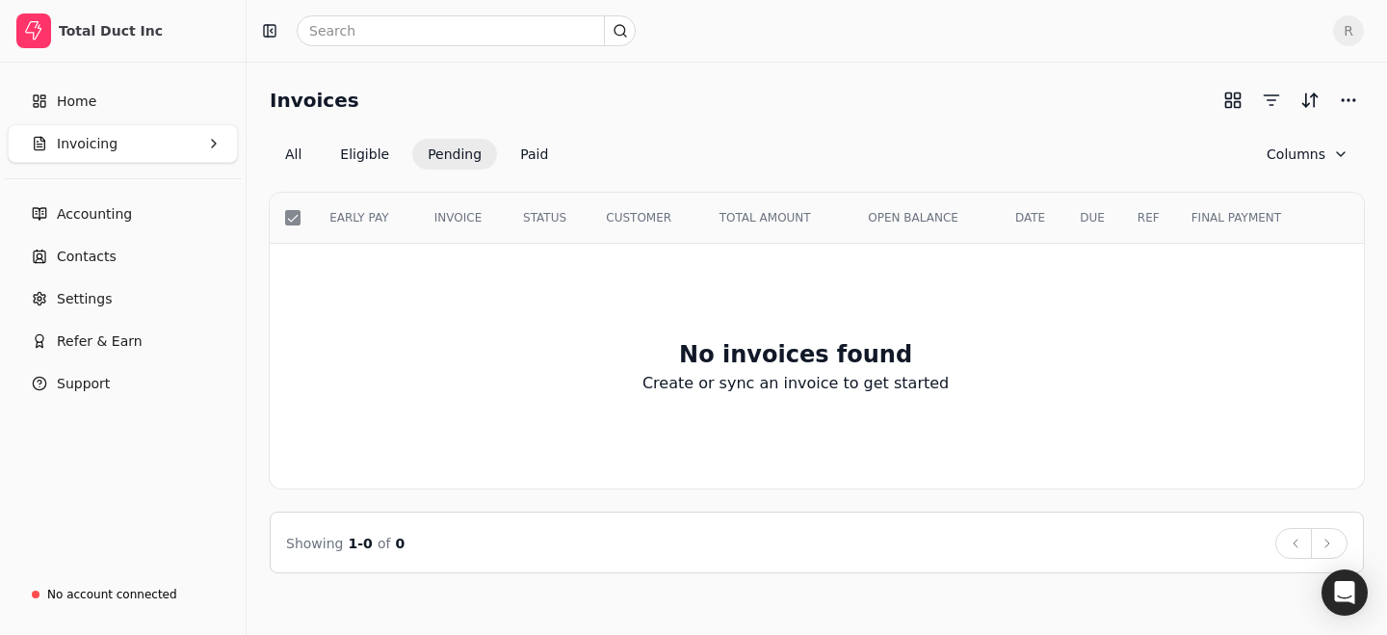 Image resolution: width=1387 pixels, height=635 pixels. What do you see at coordinates (99, 341) in the screenshot?
I see `span: Refer & Earn` at bounding box center [99, 341].